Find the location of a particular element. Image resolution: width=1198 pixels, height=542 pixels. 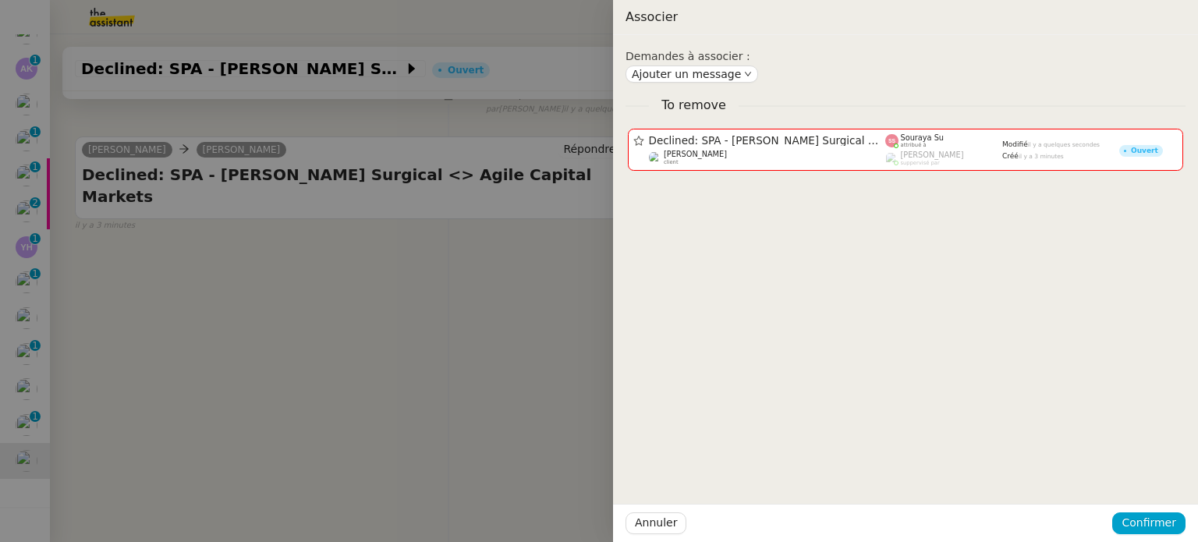

span: Ajouter un message is located at coordinates (686, 74).